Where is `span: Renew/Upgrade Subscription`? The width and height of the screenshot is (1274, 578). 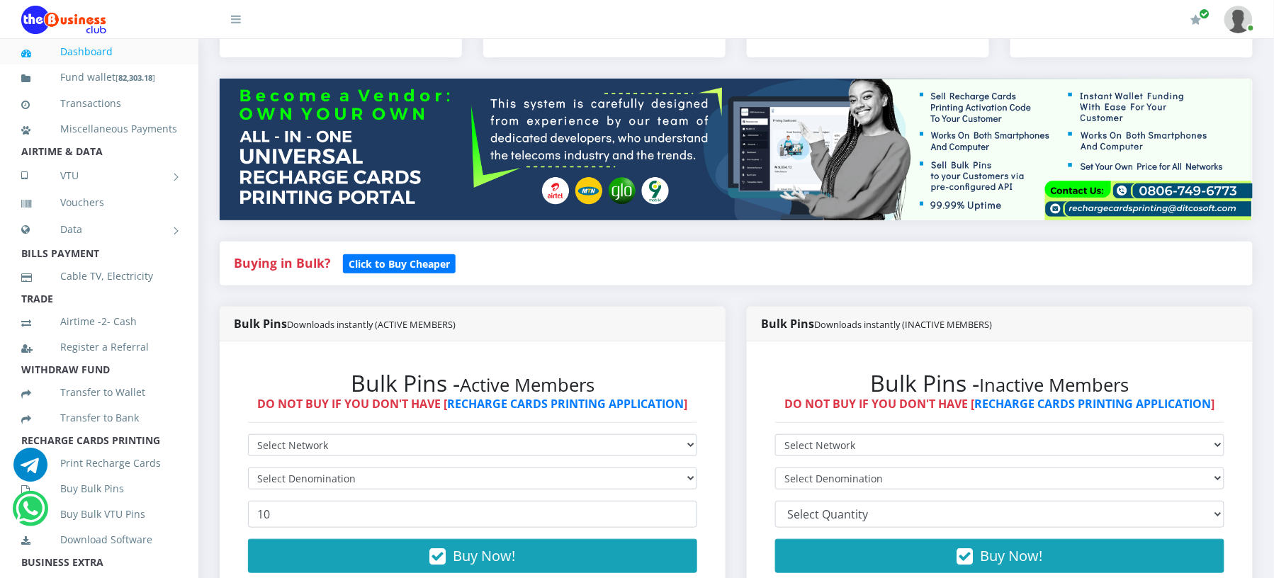
span: Renew/Upgrade Subscription is located at coordinates (1204, 13).